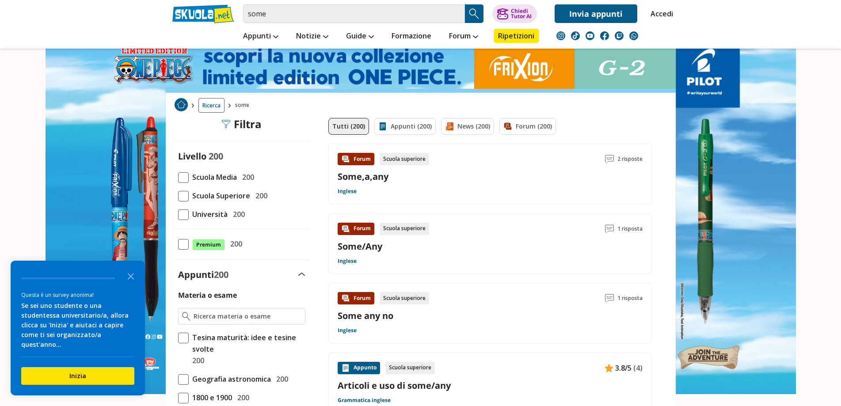 This screenshot has width=841, height=406. Describe the element at coordinates (230, 379) in the screenshot. I see `span: Geografia astronomica` at that location.